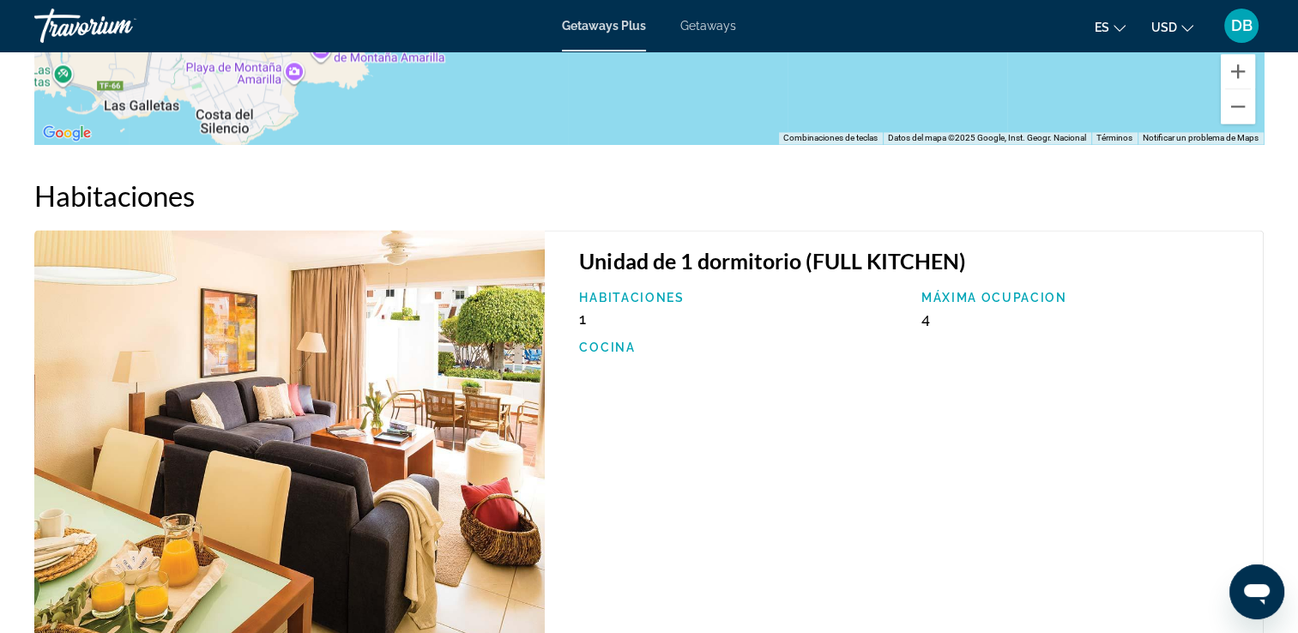 This screenshot has width=1298, height=633. Describe the element at coordinates (1241, 26) in the screenshot. I see `button: User Menu` at that location.